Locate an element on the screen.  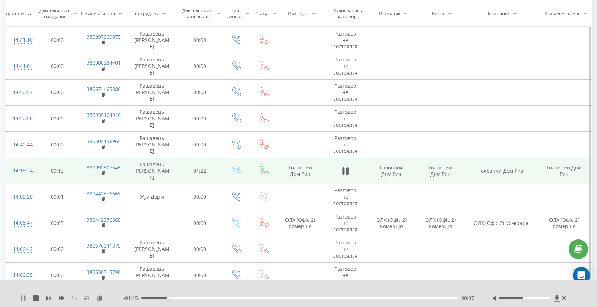
div: Open Intercom Messenger is located at coordinates (582, 276).